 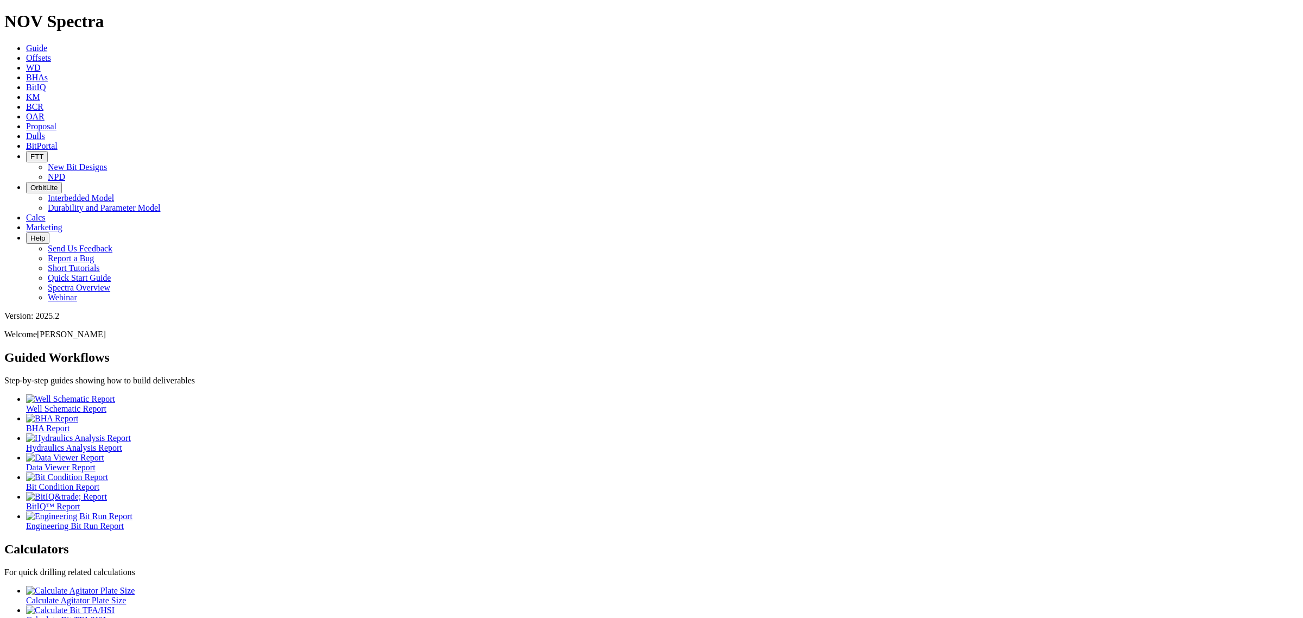 I want to click on a: WD, so click(x=33, y=67).